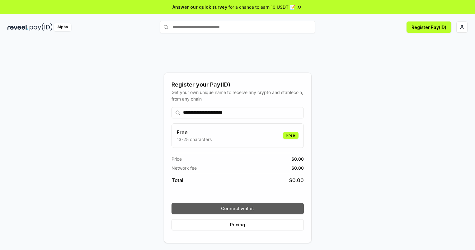  I want to click on button: Pricing, so click(237, 225).